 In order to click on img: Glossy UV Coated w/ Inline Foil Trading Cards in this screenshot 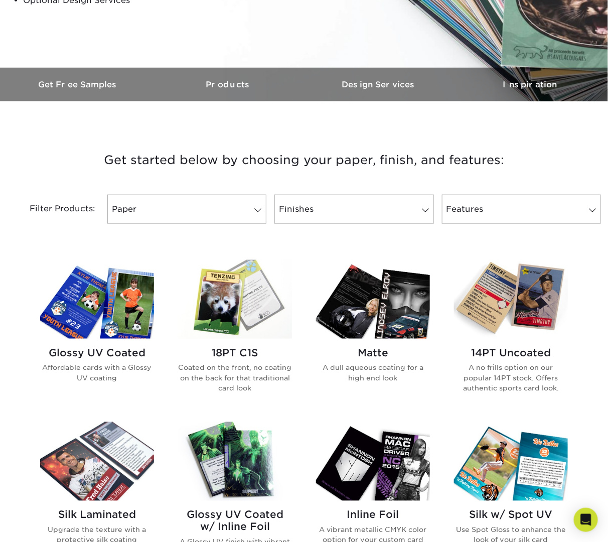, I will do `click(235, 461)`.